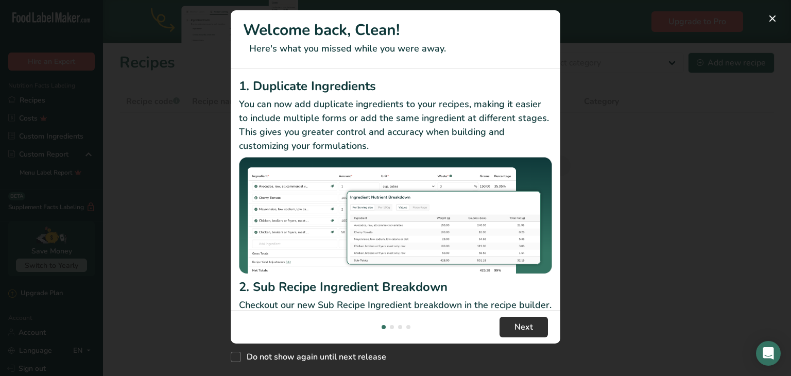  Describe the element at coordinates (395, 48) in the screenshot. I see `p: Here's what you missed while you were away.` at that location.